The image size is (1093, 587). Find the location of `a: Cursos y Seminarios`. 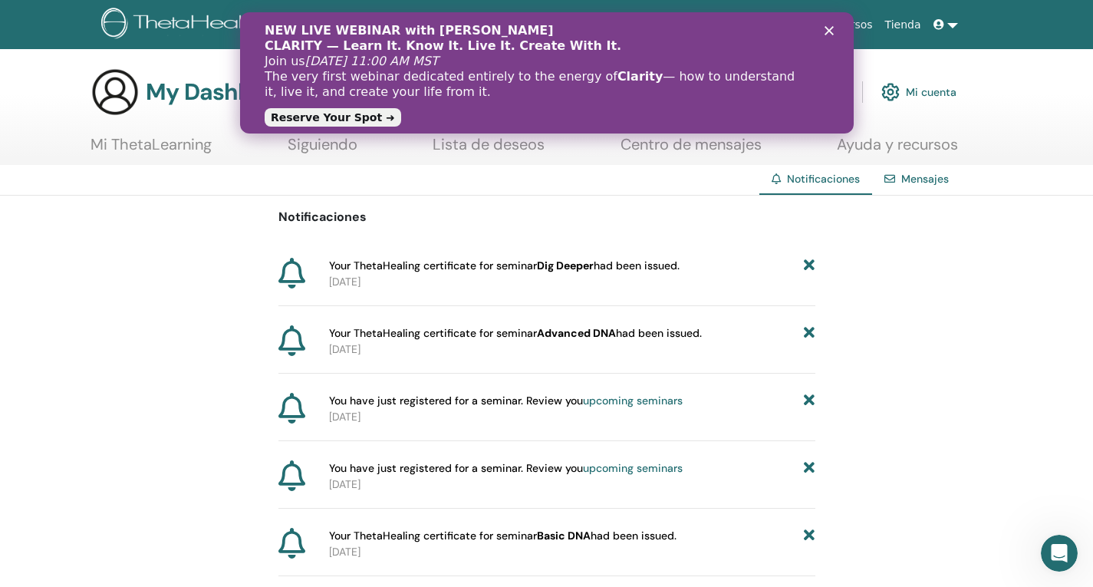

a: Cursos y Seminarios is located at coordinates (571, 25).